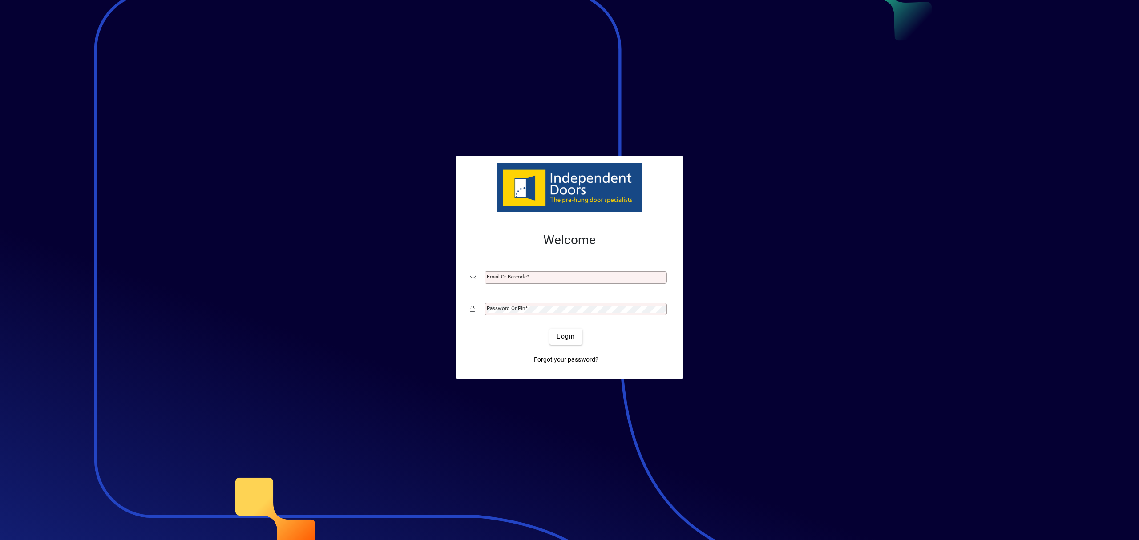  I want to click on mat-label: Password or Pin, so click(506, 308).